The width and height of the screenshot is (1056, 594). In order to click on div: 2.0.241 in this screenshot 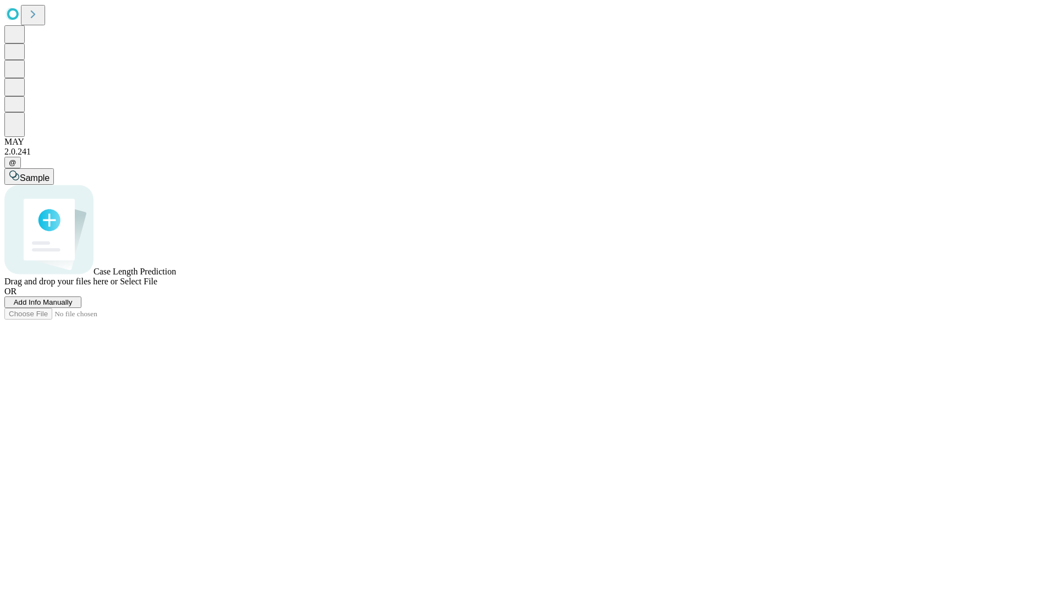, I will do `click(528, 152)`.